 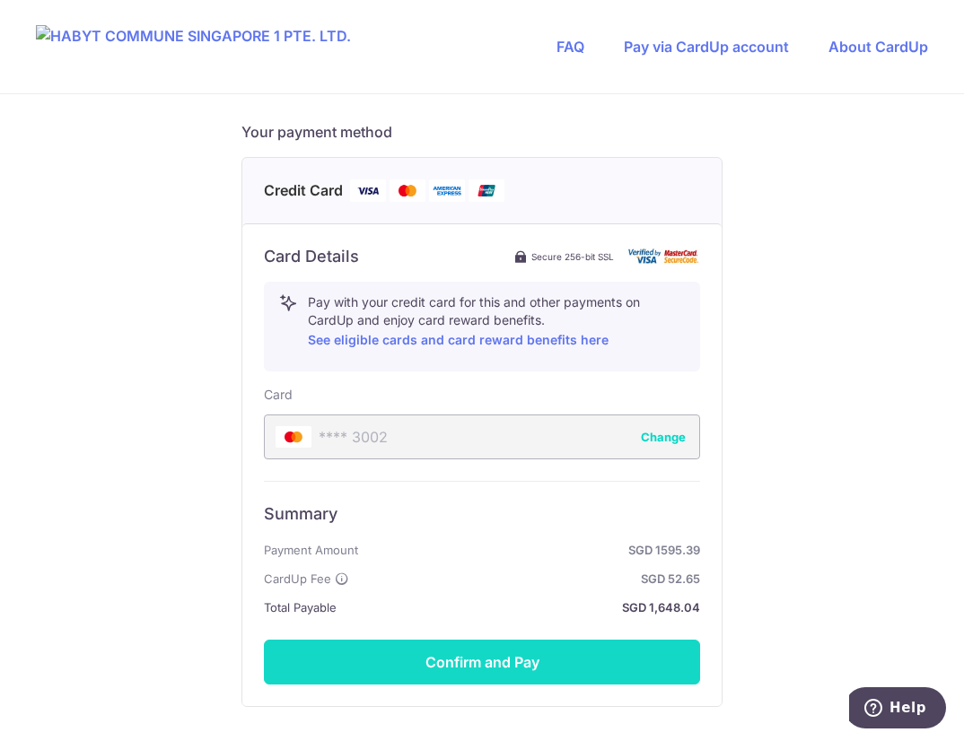 What do you see at coordinates (368, 190) in the screenshot?
I see `img: Visa` at bounding box center [368, 190].